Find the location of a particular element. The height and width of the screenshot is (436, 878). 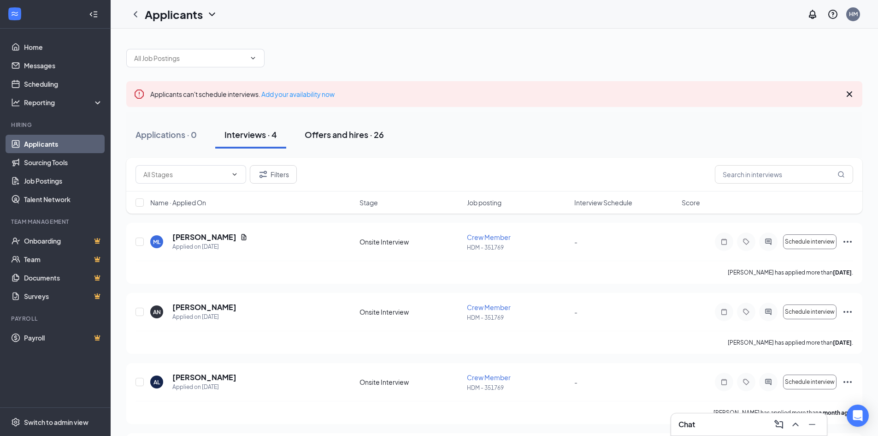

div: Reporting is located at coordinates (64, 102).